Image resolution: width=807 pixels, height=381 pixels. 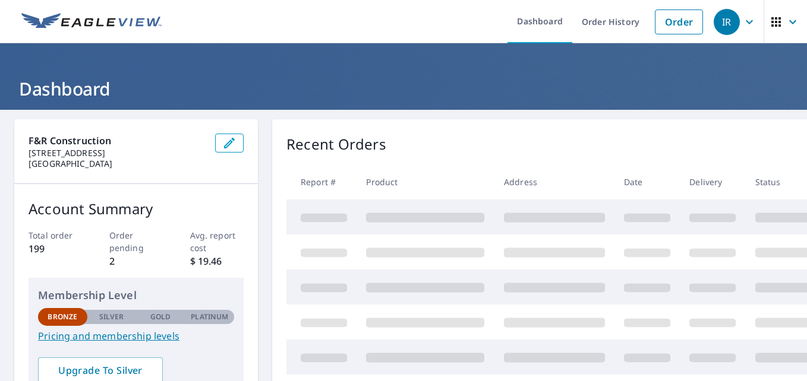 What do you see at coordinates (55, 249) in the screenshot?
I see `p: 199` at bounding box center [55, 249].